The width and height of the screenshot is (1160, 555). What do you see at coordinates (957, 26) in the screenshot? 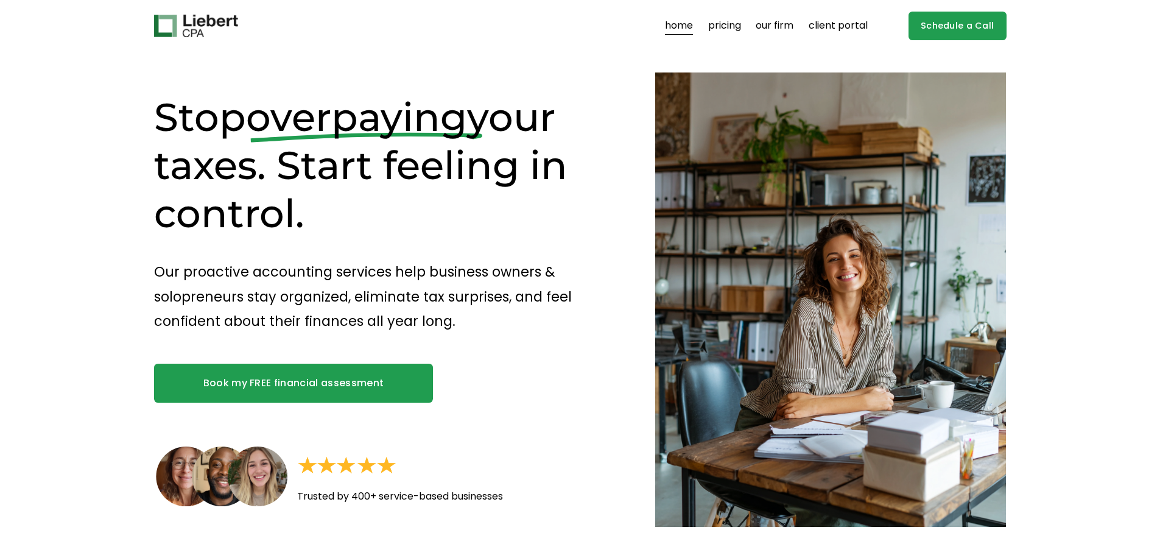
I see `a: Schedule a Call` at bounding box center [957, 26].